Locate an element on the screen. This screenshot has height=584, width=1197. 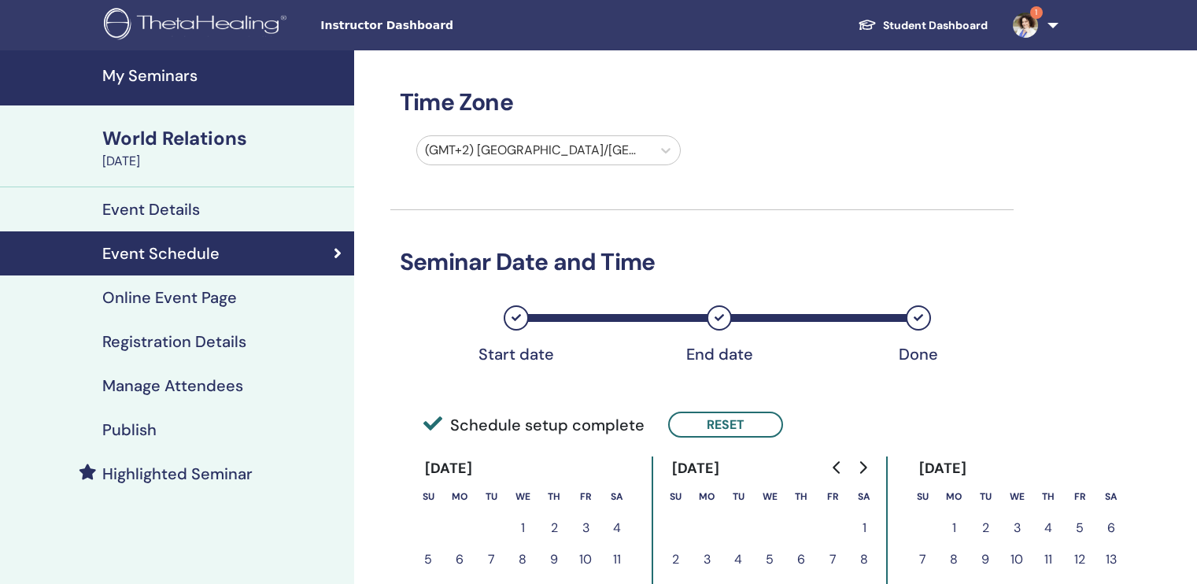
div: Start date is located at coordinates (516, 354).